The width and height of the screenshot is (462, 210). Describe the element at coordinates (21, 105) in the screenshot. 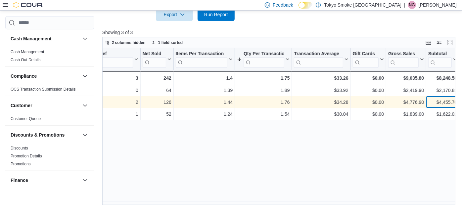

I see `h3: Customer` at that location.